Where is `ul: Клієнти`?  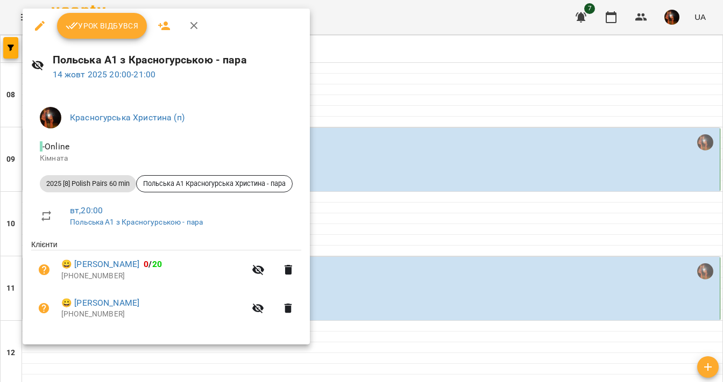 ul: Клієнти is located at coordinates (166, 285).